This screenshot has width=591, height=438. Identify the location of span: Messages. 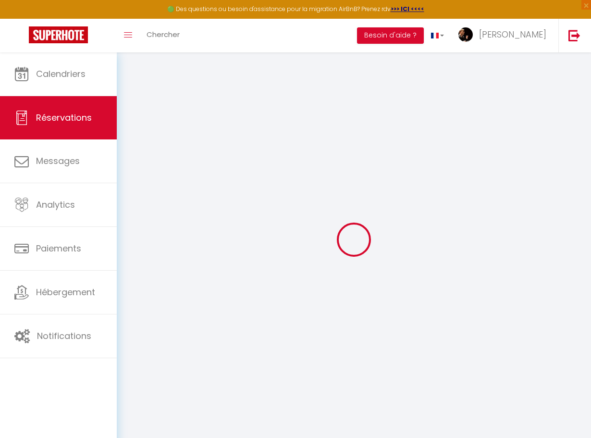
(58, 161).